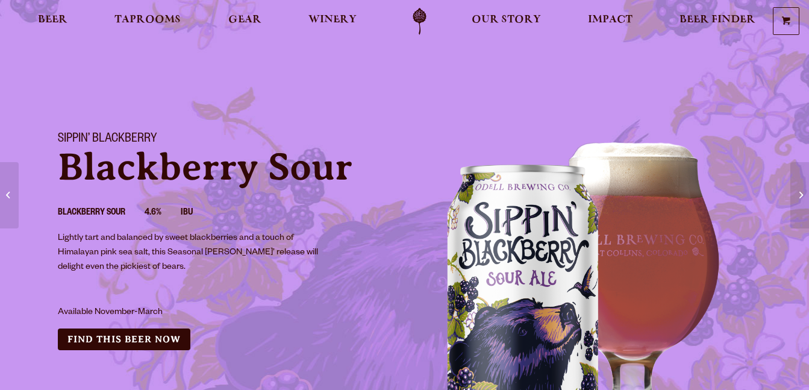 Image resolution: width=809 pixels, height=390 pixels. What do you see at coordinates (610, 20) in the screenshot?
I see `span: Impact` at bounding box center [610, 20].